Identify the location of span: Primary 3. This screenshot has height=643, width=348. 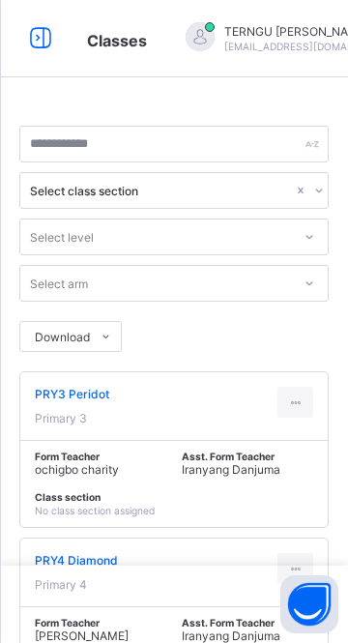
(61, 418).